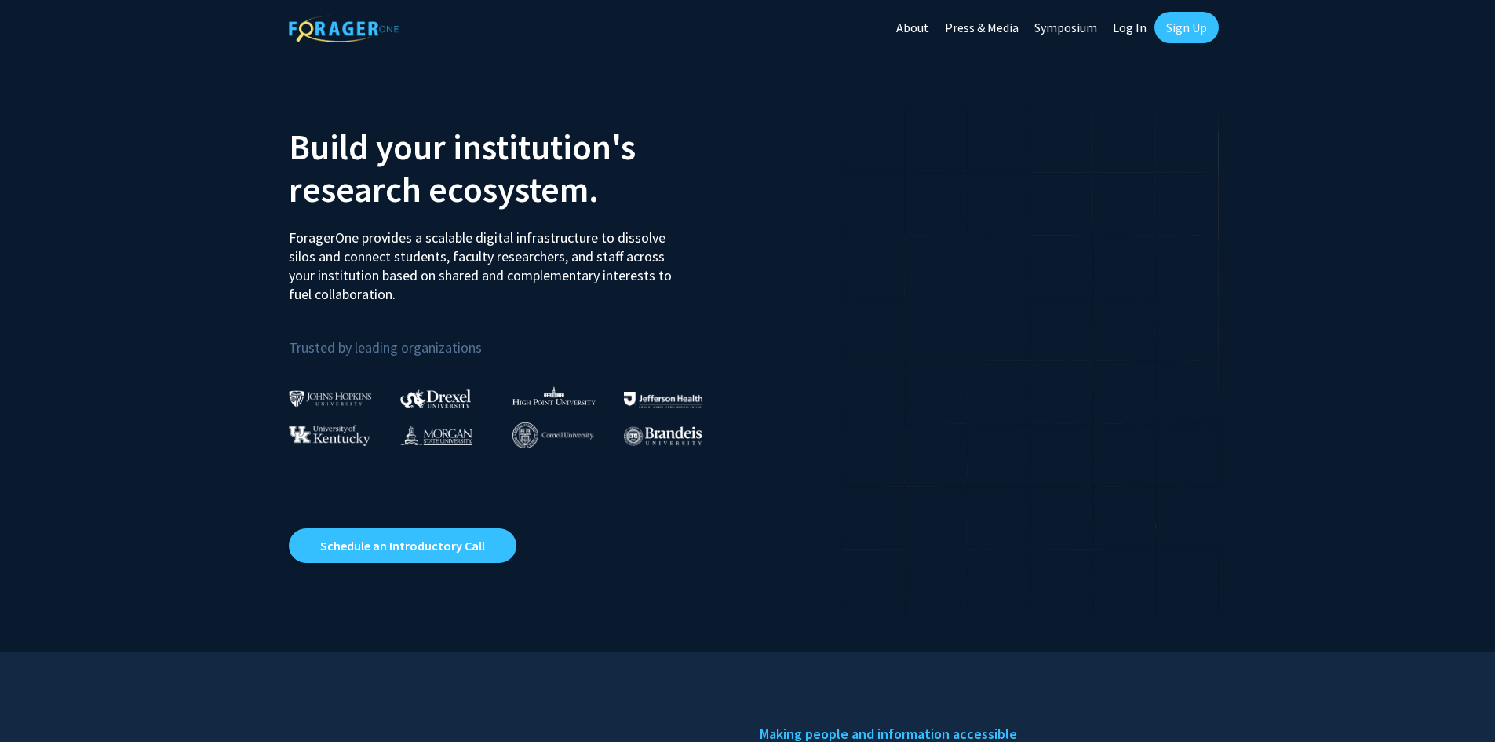 The height and width of the screenshot is (742, 1495). Describe the element at coordinates (436, 435) in the screenshot. I see `img: Morgan State University` at that location.